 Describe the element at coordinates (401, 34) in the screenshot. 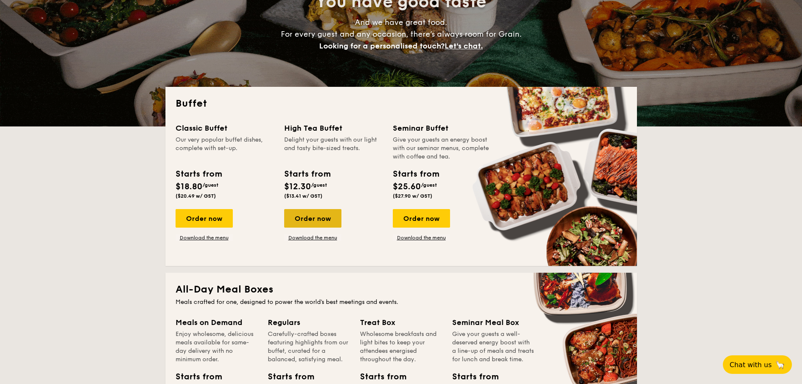

I see `span: And we have great food. For every guest and any occasion, there’s always room for Grain.` at that location.